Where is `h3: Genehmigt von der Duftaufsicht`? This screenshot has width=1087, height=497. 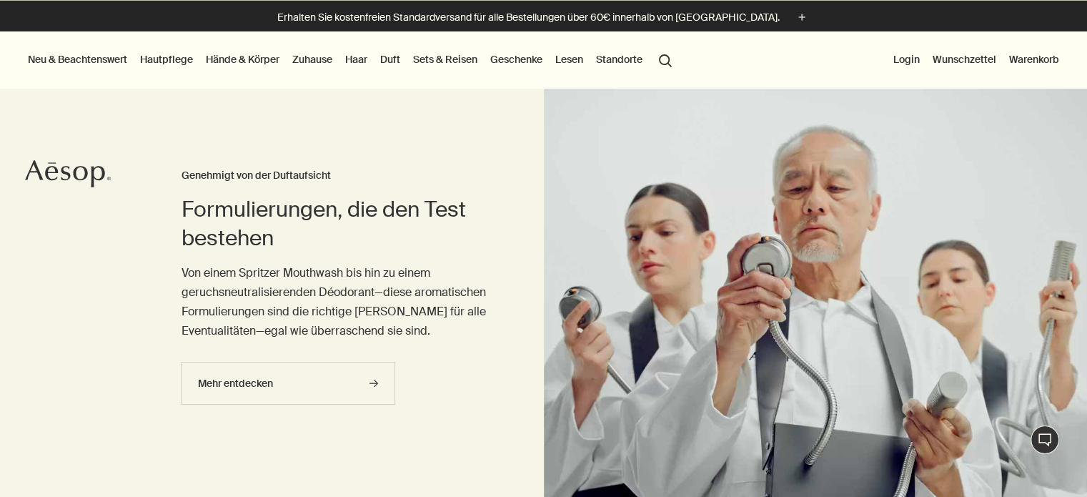 h3: Genehmigt von der Duftaufsicht is located at coordinates (334, 176).